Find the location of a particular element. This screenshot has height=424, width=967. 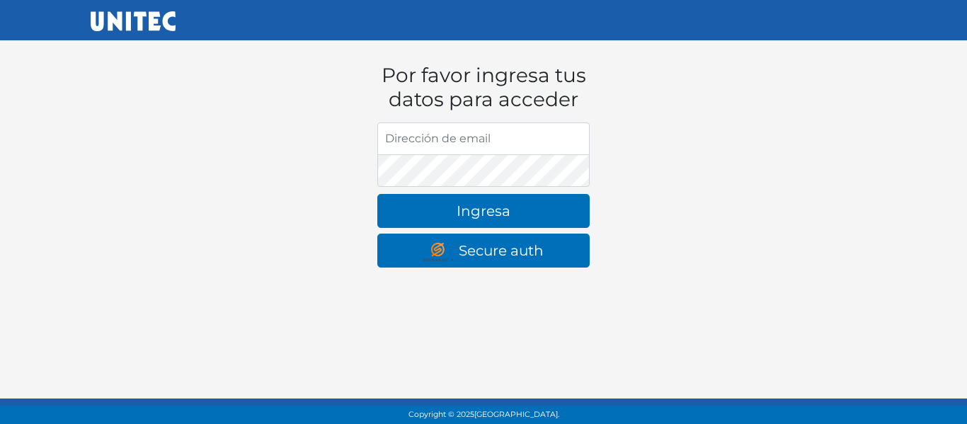

a: Secure auth is located at coordinates (484, 251).